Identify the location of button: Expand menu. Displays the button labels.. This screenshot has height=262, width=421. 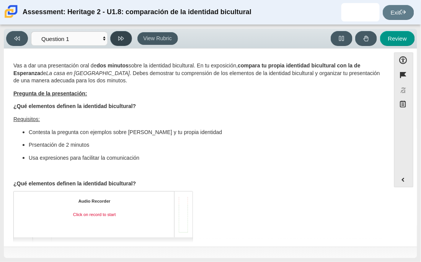
(403, 179).